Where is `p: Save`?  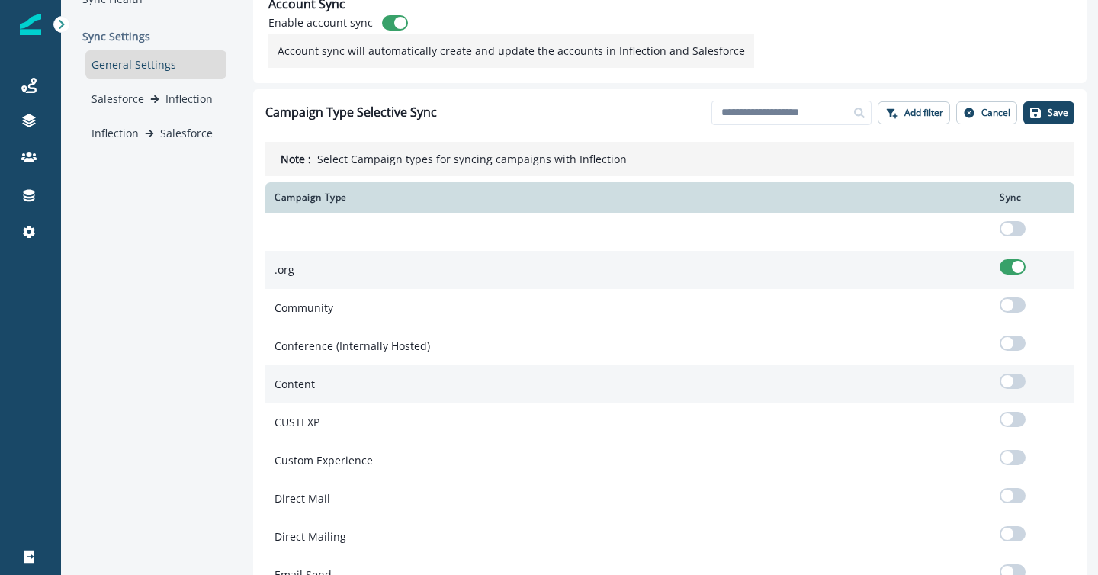
p: Save is located at coordinates (1058, 113).